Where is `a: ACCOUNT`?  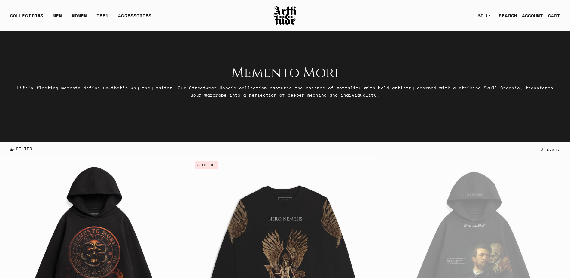 a: ACCOUNT is located at coordinates (530, 16).